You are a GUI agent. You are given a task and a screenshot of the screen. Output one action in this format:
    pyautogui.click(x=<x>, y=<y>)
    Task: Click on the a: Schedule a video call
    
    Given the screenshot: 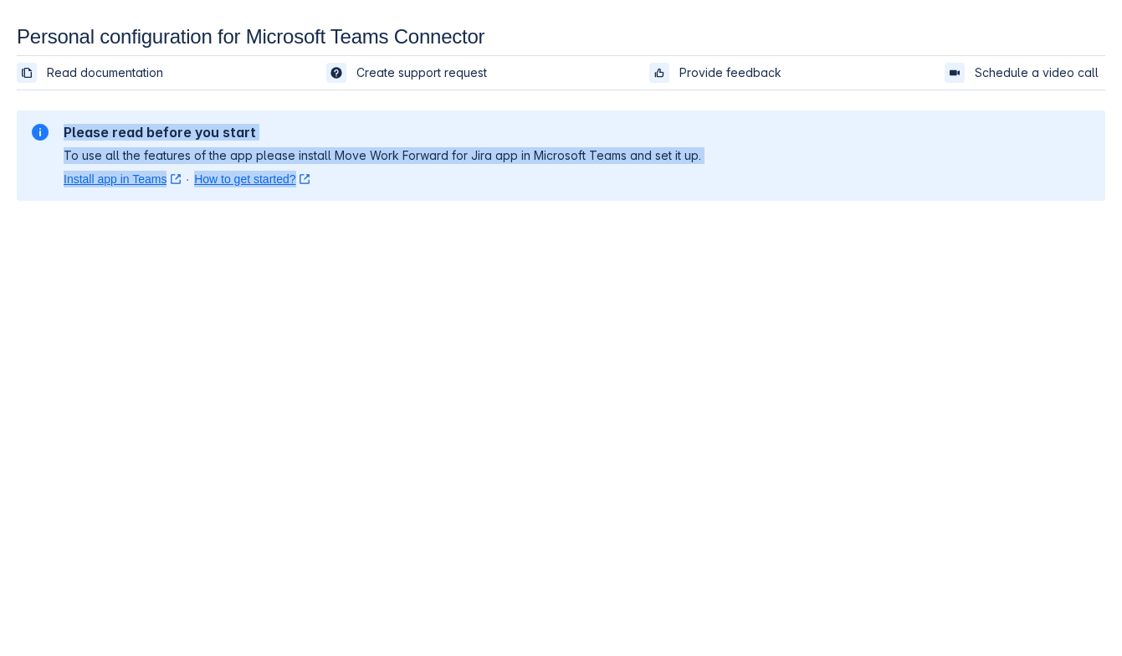 What is the action you would take?
    pyautogui.click(x=1025, y=73)
    